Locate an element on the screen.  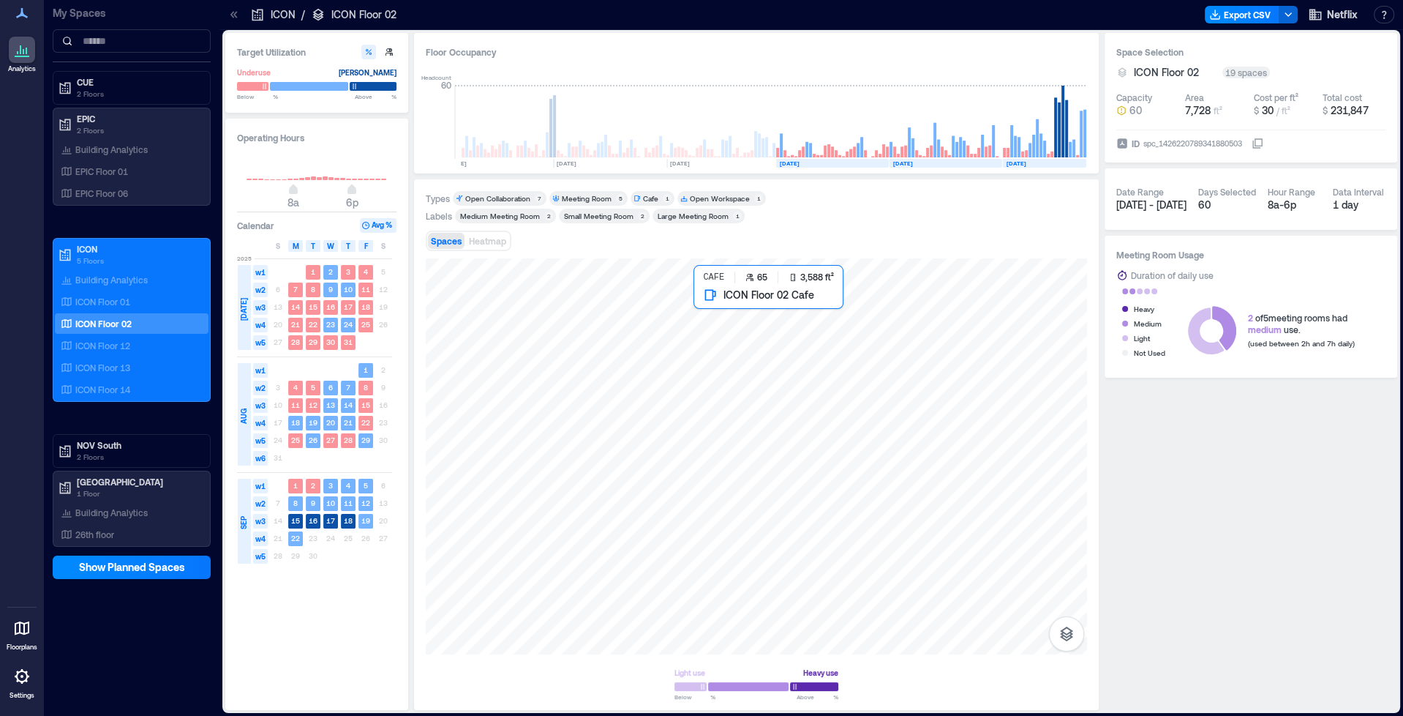
div: Total cost is located at coordinates (1343, 97).